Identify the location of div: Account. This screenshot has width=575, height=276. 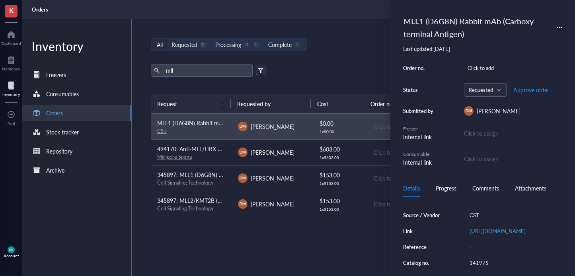
(11, 256).